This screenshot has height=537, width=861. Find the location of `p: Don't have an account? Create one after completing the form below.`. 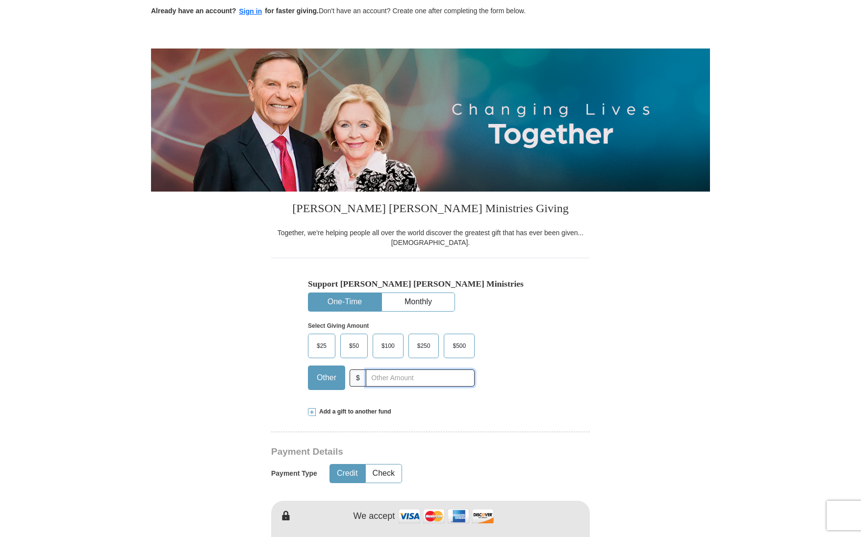

p: Don't have an account? Create one after completing the form below. is located at coordinates (430, 11).